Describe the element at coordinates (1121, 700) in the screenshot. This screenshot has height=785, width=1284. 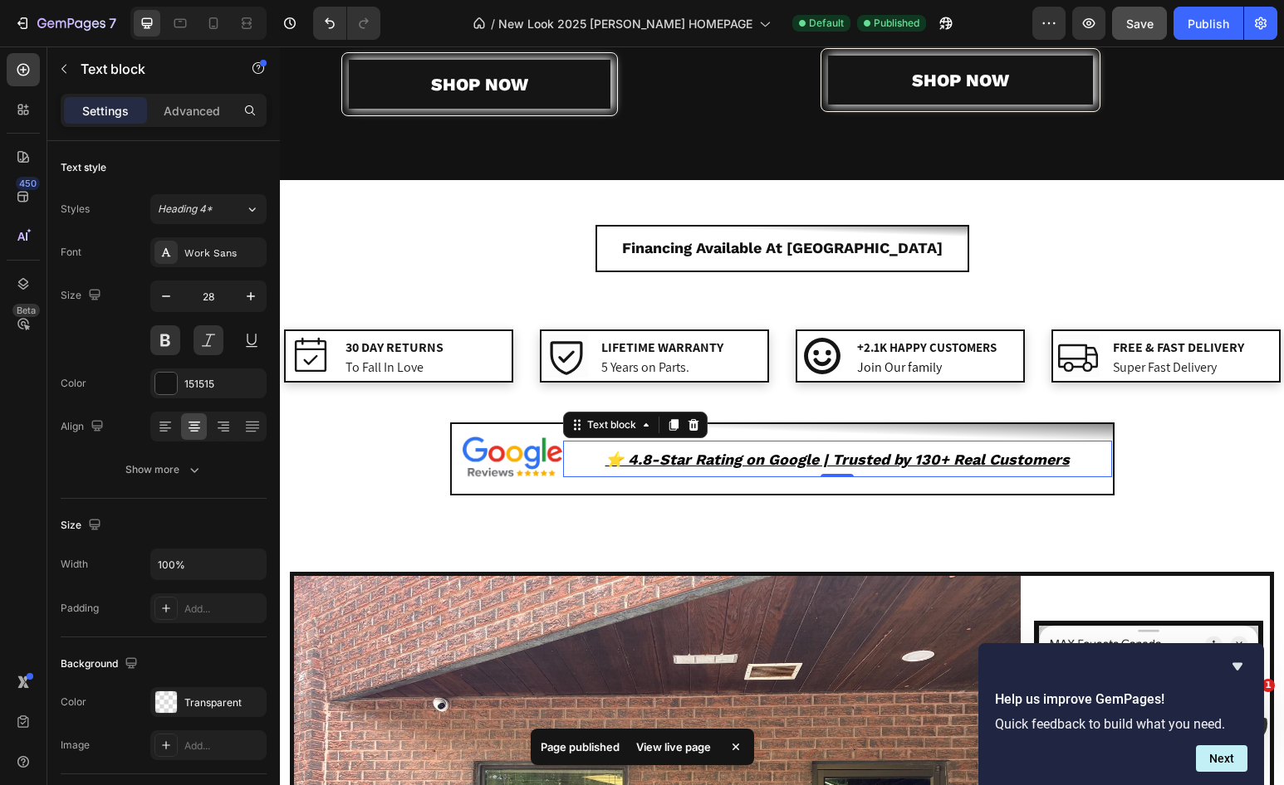
I see `h2: Help us improve GemPages!` at that location.